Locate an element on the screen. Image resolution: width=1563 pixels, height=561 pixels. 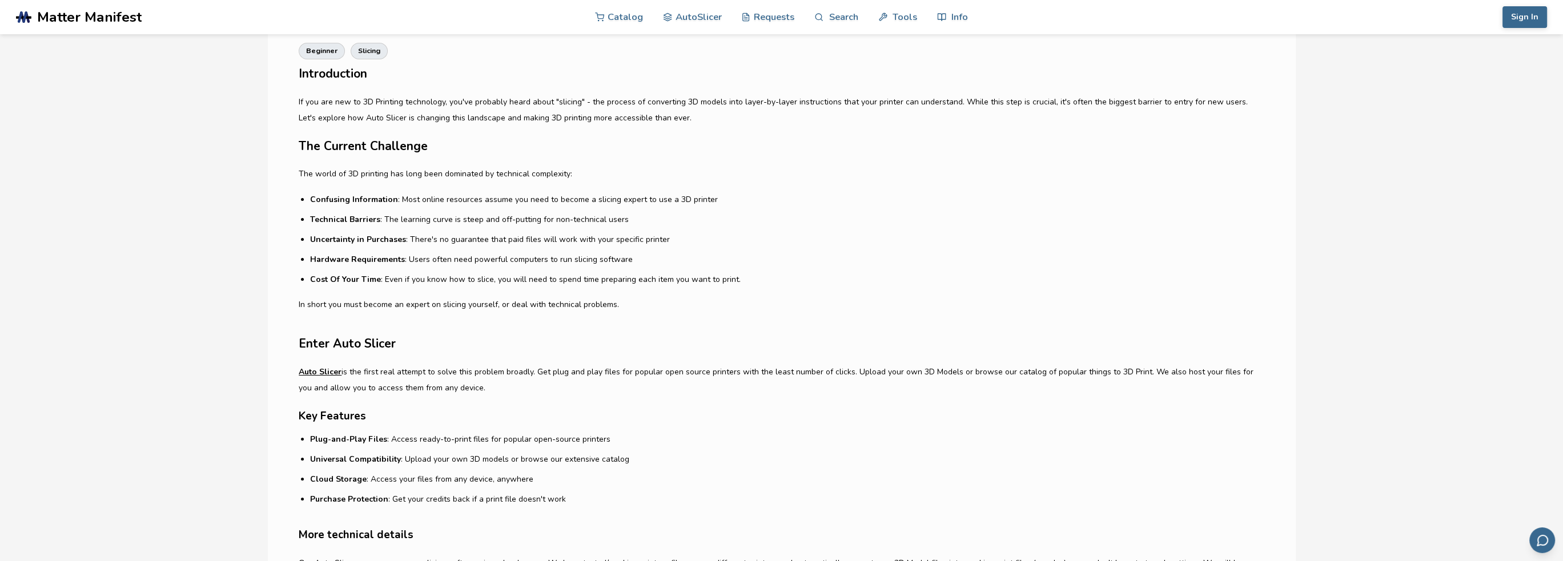
a: Slicing is located at coordinates (369, 51).